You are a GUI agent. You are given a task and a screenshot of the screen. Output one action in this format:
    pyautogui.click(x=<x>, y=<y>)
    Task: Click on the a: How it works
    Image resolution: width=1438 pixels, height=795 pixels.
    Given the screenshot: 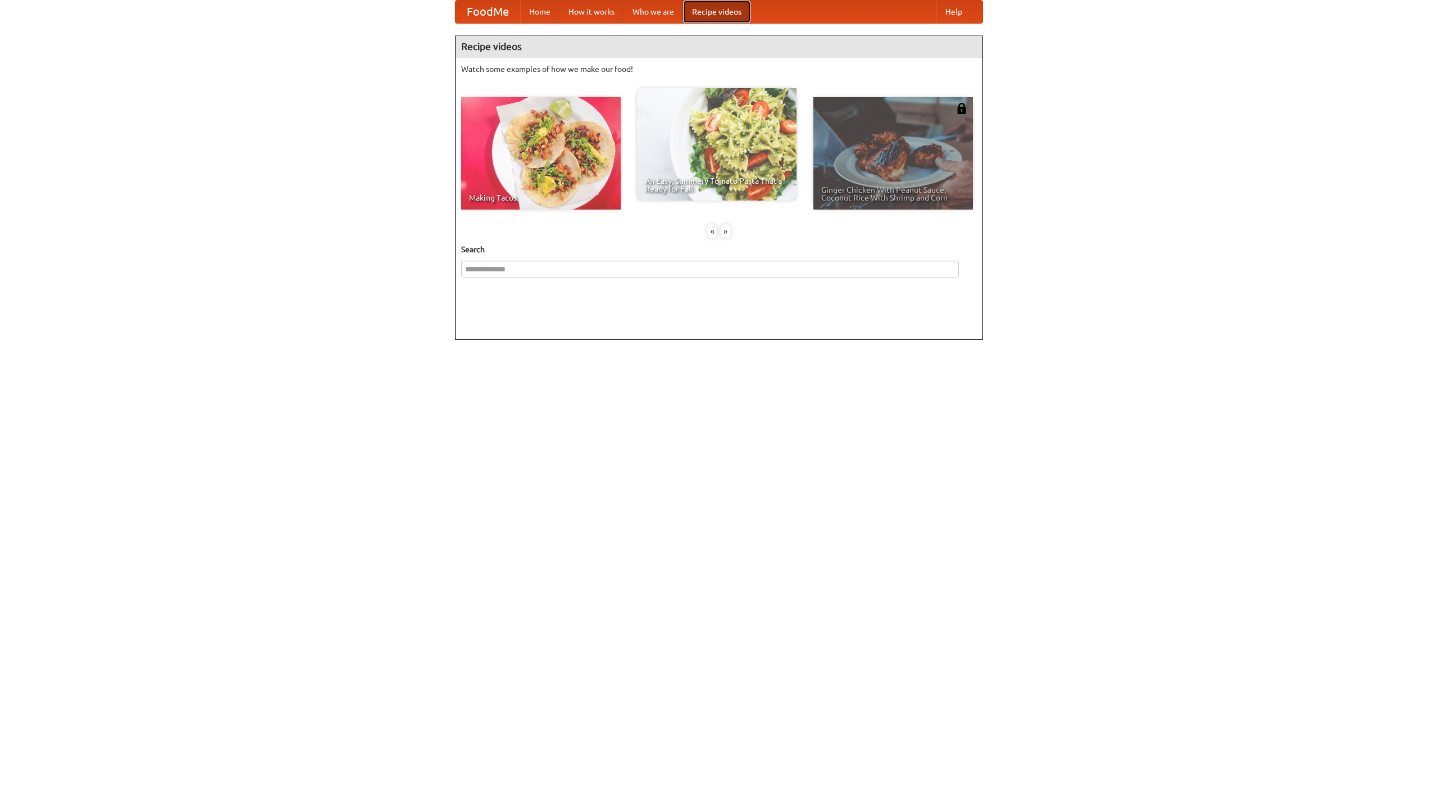 What is the action you would take?
    pyautogui.click(x=591, y=12)
    